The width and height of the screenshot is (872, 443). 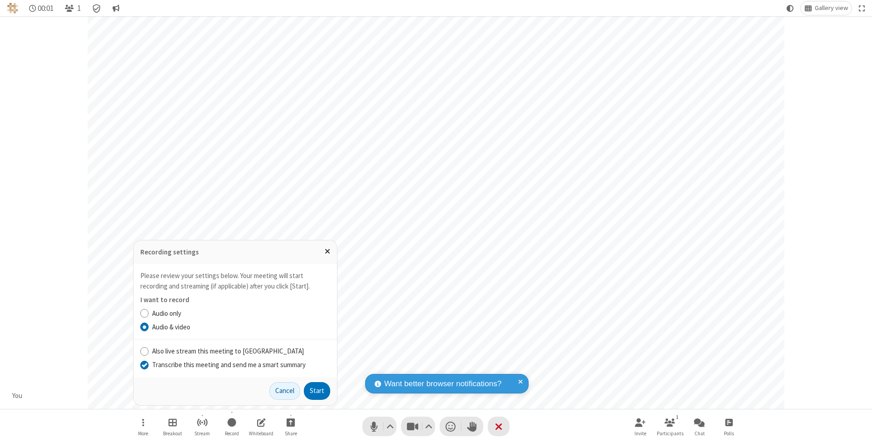 What do you see at coordinates (443, 384) in the screenshot?
I see `span: Want better browser notifications?` at bounding box center [443, 384].